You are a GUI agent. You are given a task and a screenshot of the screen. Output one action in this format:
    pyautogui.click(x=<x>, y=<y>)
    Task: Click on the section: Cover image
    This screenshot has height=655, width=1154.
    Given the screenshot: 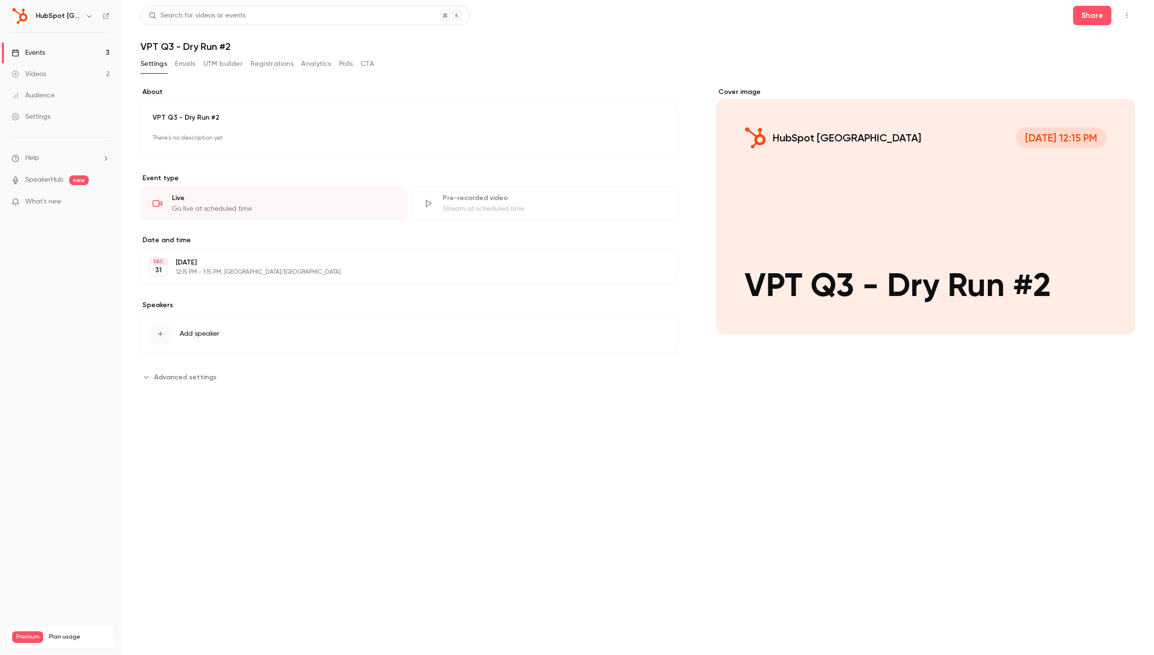 What is the action you would take?
    pyautogui.click(x=925, y=211)
    